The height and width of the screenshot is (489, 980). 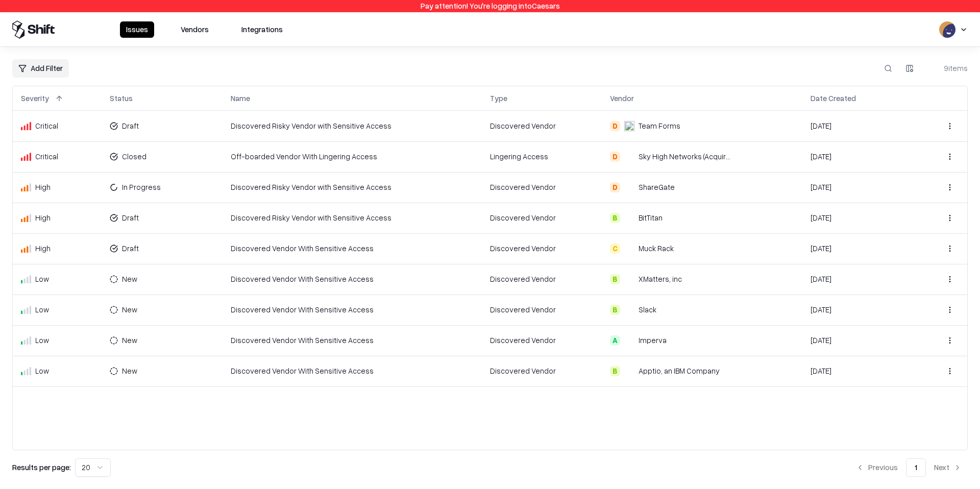 What do you see at coordinates (137, 30) in the screenshot?
I see `button: Issues` at bounding box center [137, 30].